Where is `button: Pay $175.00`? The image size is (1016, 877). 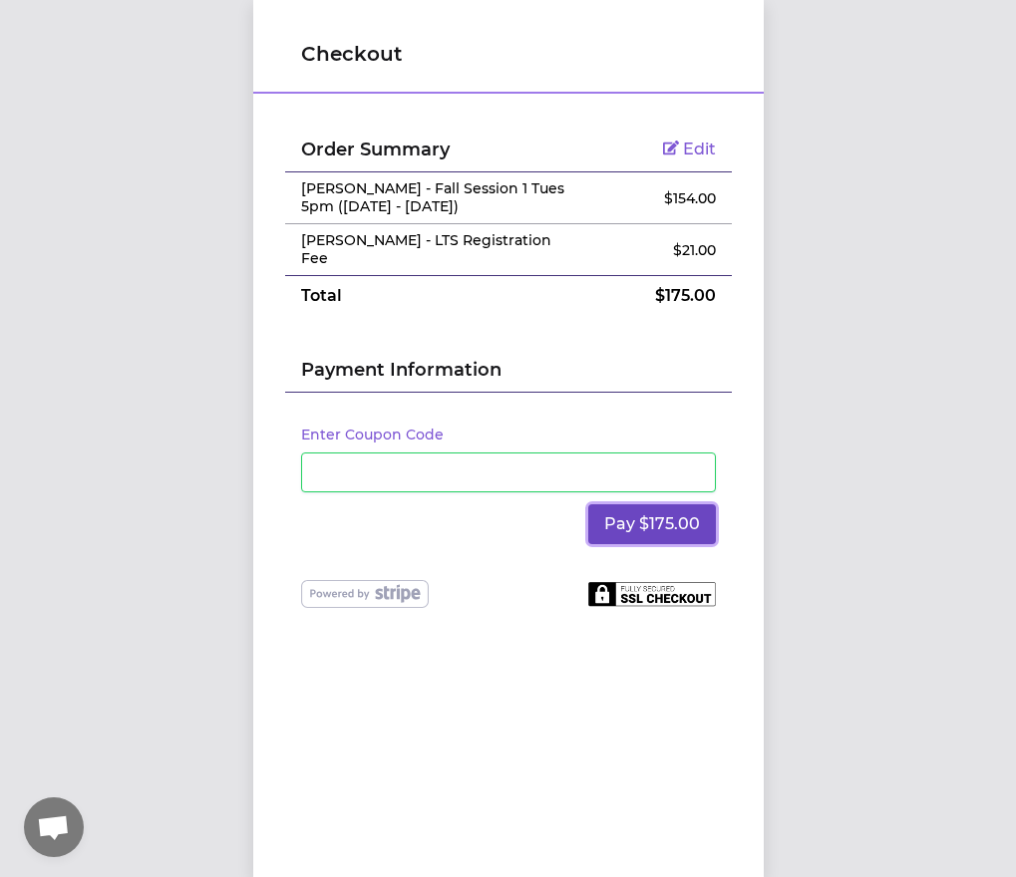 button: Pay $175.00 is located at coordinates (652, 524).